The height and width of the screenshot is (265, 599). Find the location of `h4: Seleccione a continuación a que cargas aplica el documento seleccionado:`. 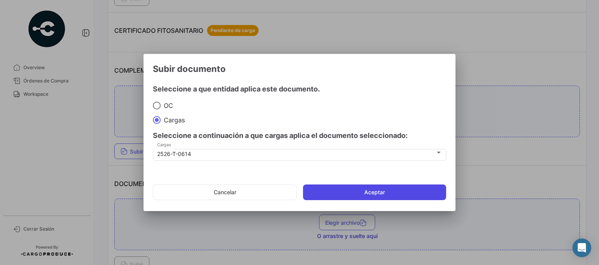

h4: Seleccione a continuación a que cargas aplica el documento seleccionado: is located at coordinates (300, 135).